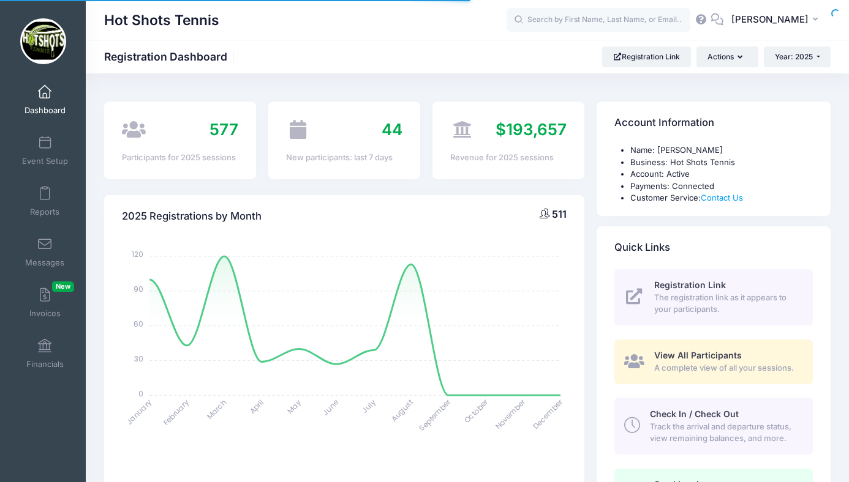  Describe the element at coordinates (344, 158) in the screenshot. I see `div: New participants: last 7 days` at that location.